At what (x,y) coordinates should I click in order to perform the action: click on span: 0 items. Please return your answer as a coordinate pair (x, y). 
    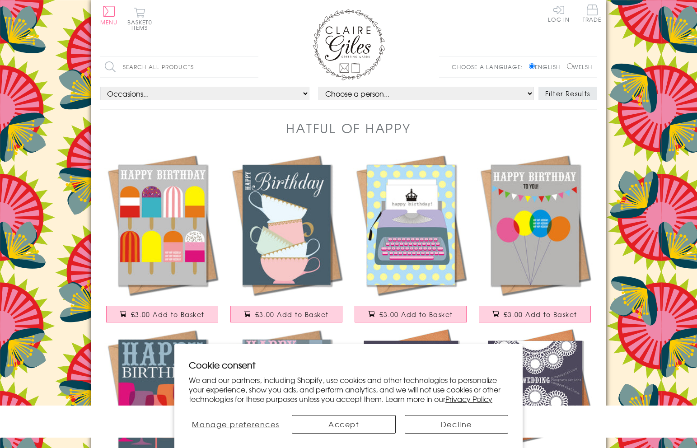
    Looking at the image, I should click on (142, 25).